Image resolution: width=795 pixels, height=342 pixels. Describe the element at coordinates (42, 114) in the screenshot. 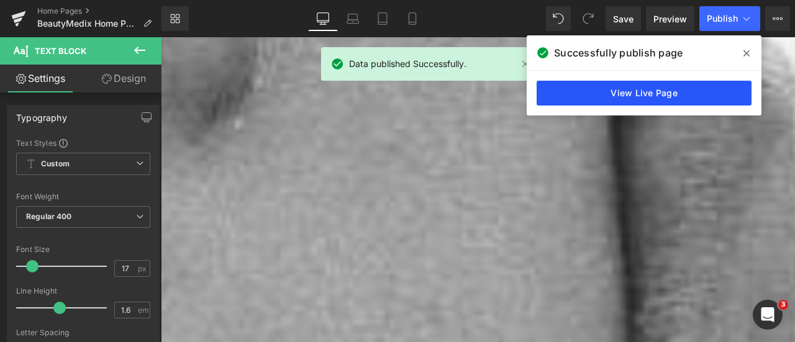

I see `div: Typography` at that location.